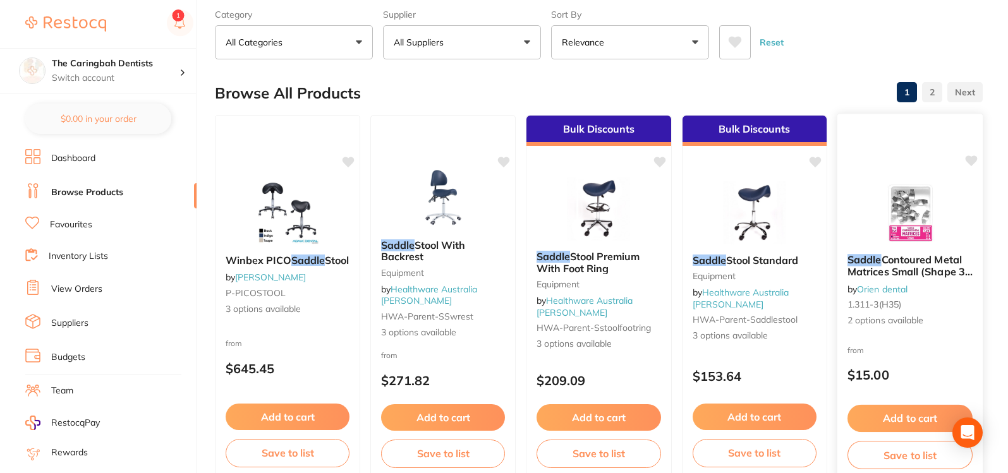  What do you see at coordinates (443, 251) in the screenshot?
I see `b: Saddle Stool With Backrest` at bounding box center [443, 251].